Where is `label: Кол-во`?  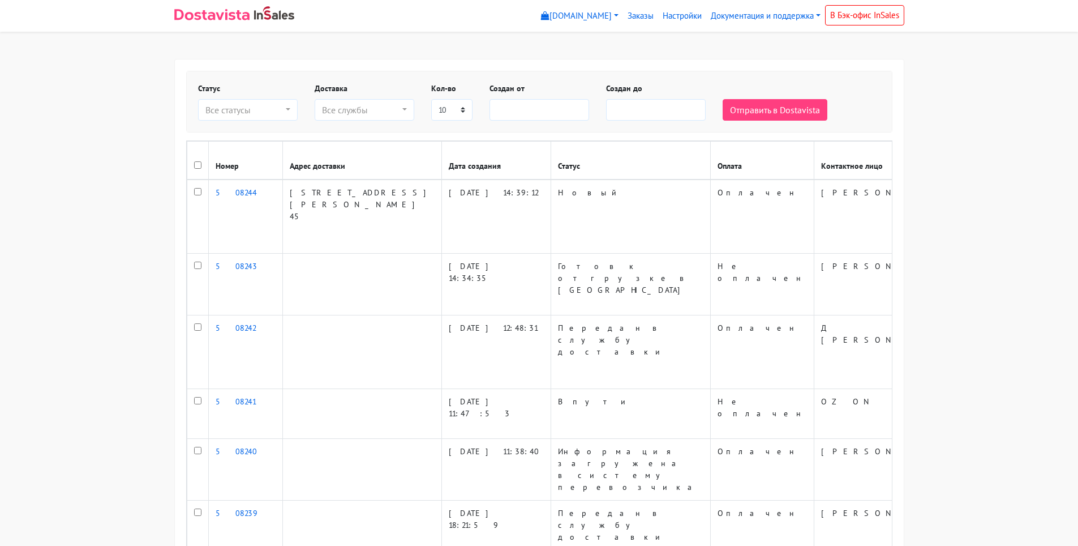 label: Кол-во is located at coordinates (444, 88).